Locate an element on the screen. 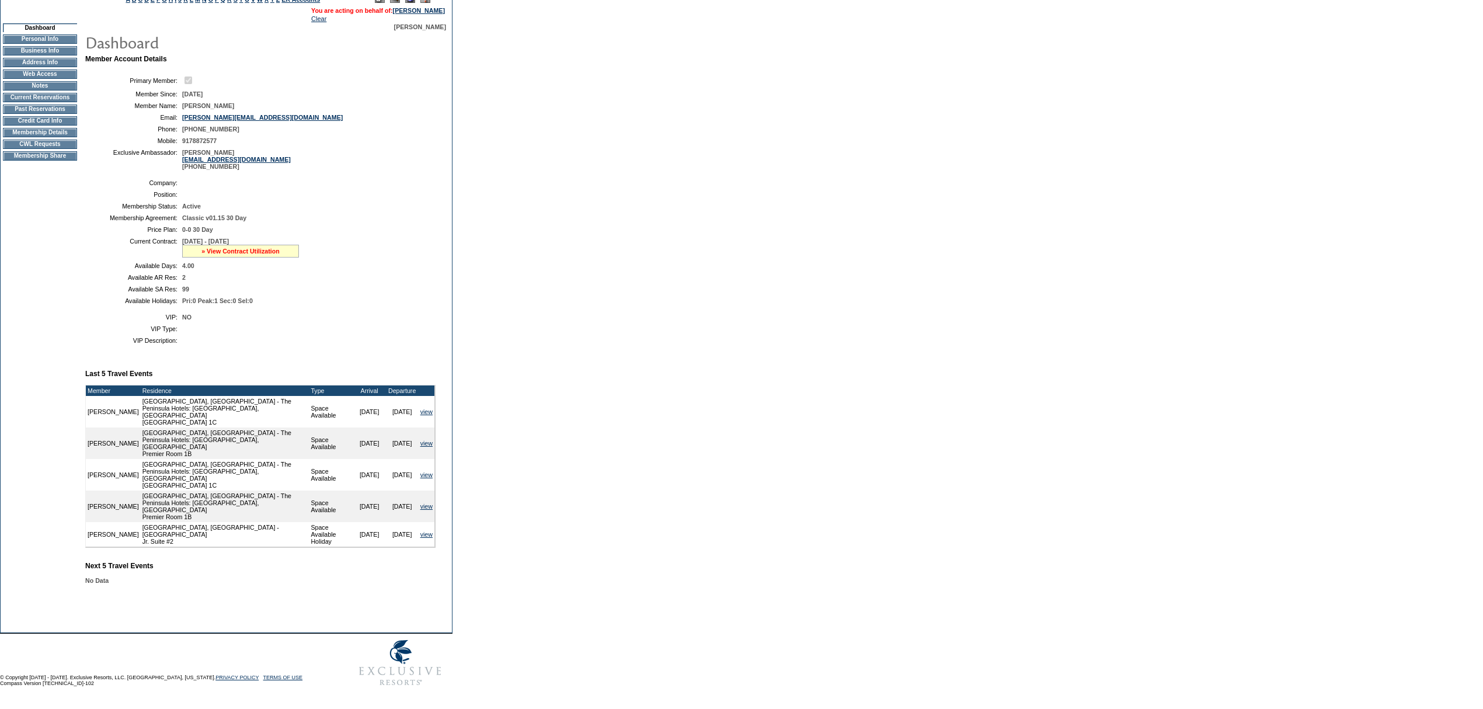  td: Available AR Res: is located at coordinates (134, 277).